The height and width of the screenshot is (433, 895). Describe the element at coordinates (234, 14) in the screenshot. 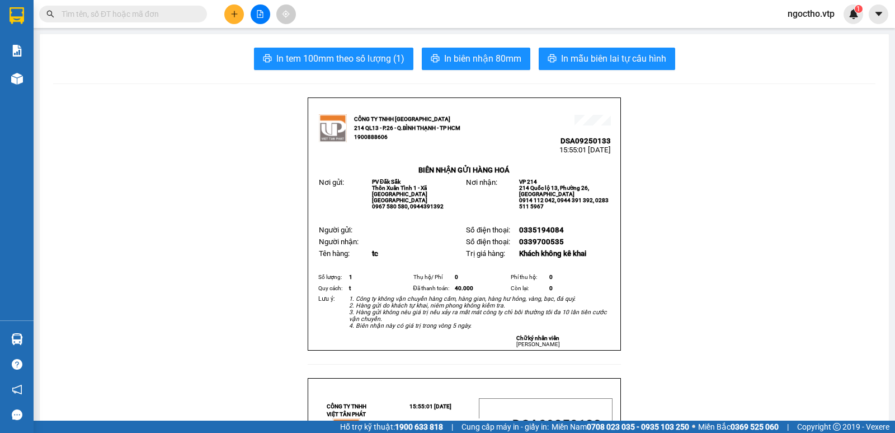

I see `button: plus` at that location.